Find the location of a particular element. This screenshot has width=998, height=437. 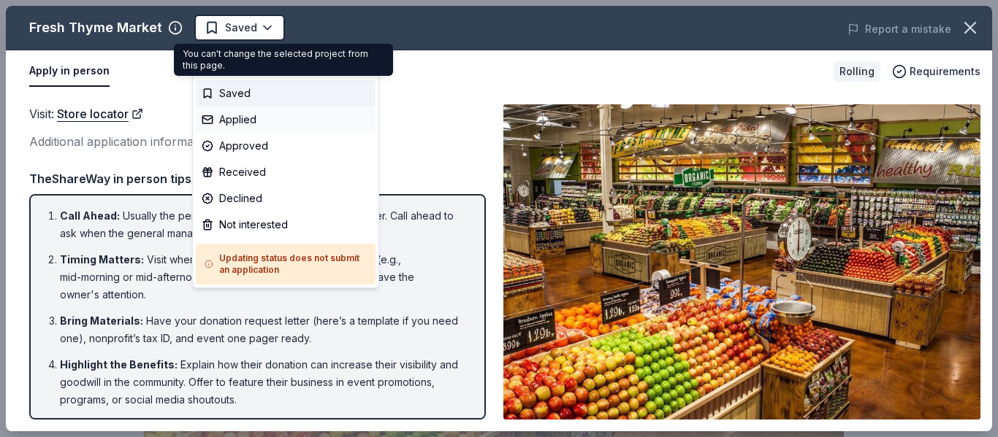

div: Declined is located at coordinates (286, 199).